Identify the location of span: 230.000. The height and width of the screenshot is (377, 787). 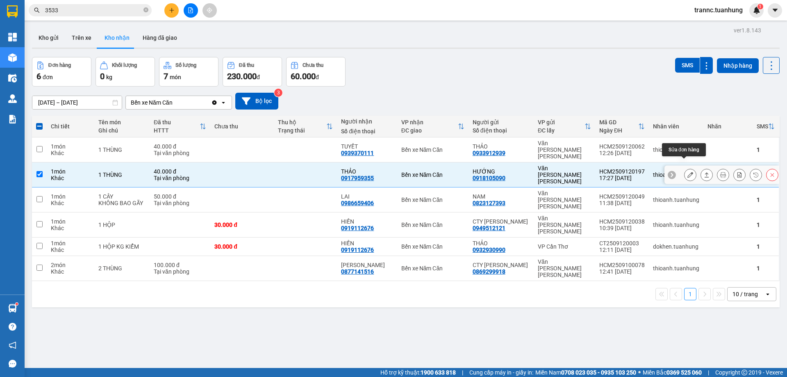
(242, 76).